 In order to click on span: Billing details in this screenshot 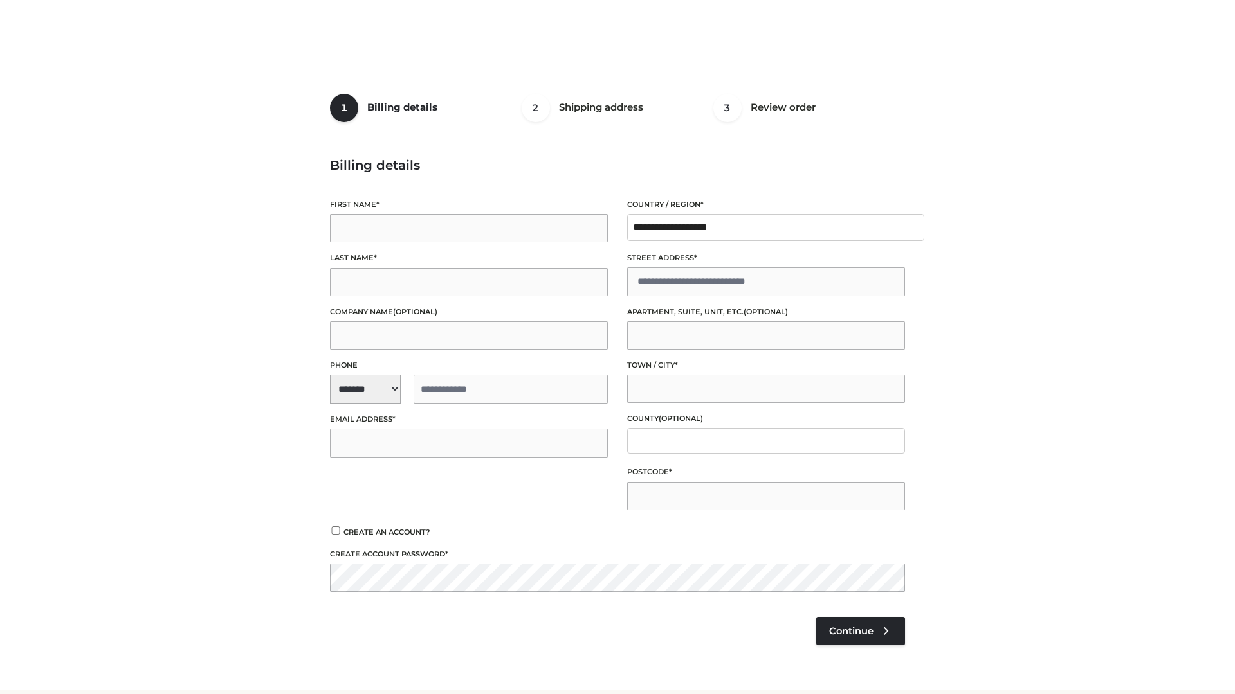, I will do `click(402, 107)`.